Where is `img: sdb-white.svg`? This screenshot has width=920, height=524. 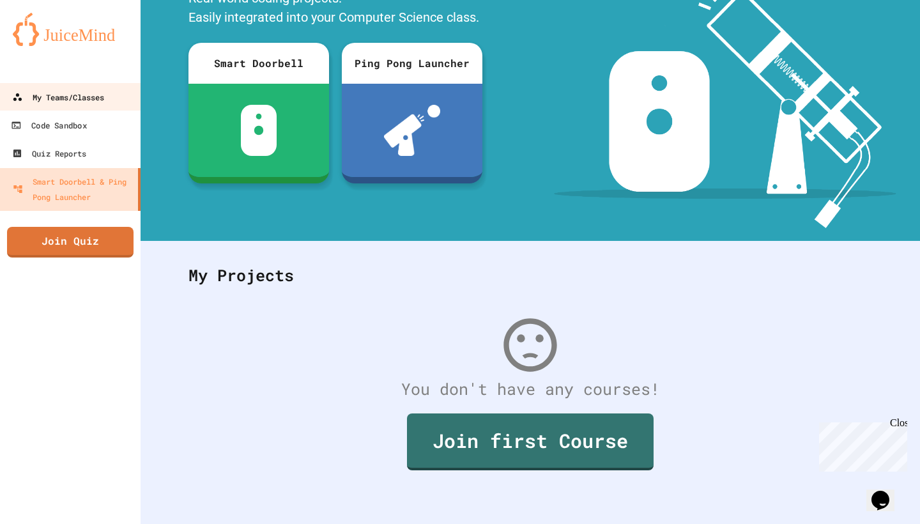 img: sdb-white.svg is located at coordinates (259, 130).